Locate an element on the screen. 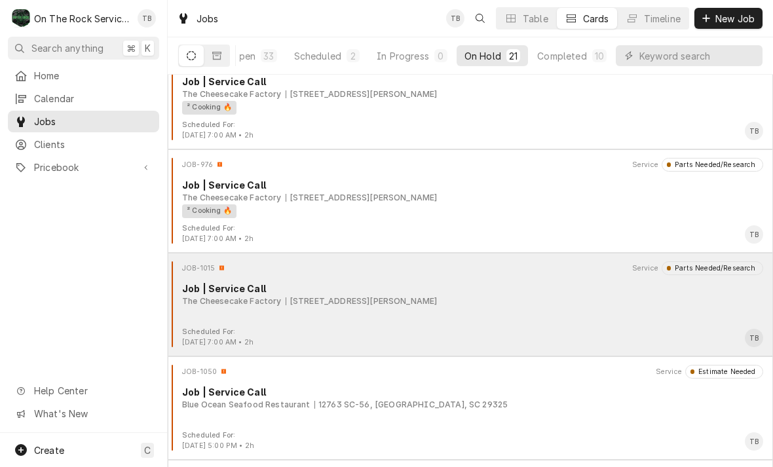 Image resolution: width=773 pixels, height=467 pixels. div: In Progress is located at coordinates (403, 56).